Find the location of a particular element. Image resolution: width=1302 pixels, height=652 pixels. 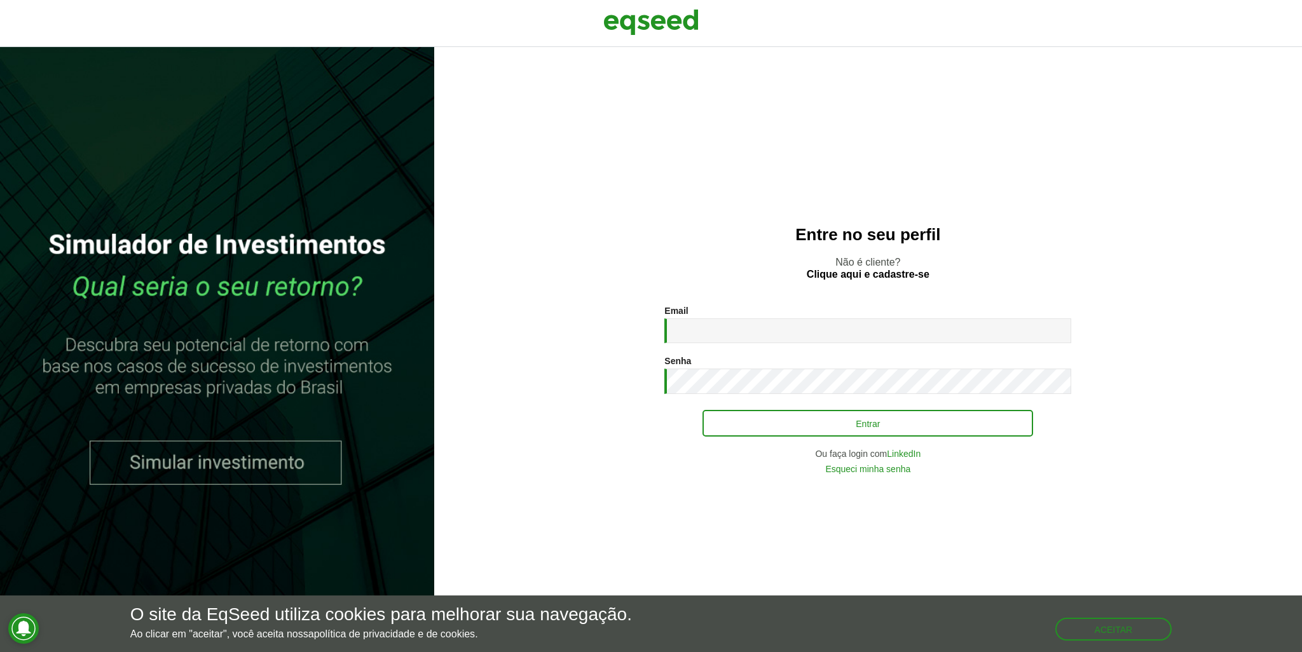

a: política de privacidade e de cookies is located at coordinates (395, 634).